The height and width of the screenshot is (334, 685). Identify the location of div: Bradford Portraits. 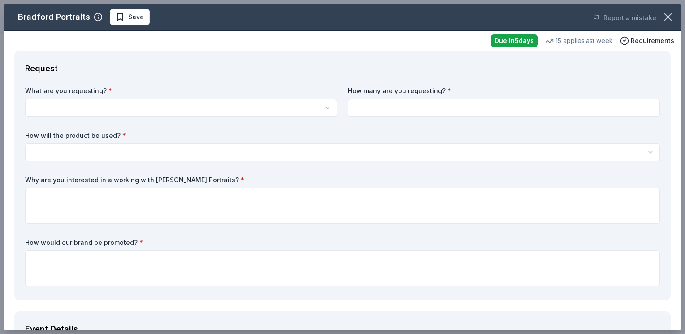
(54, 17).